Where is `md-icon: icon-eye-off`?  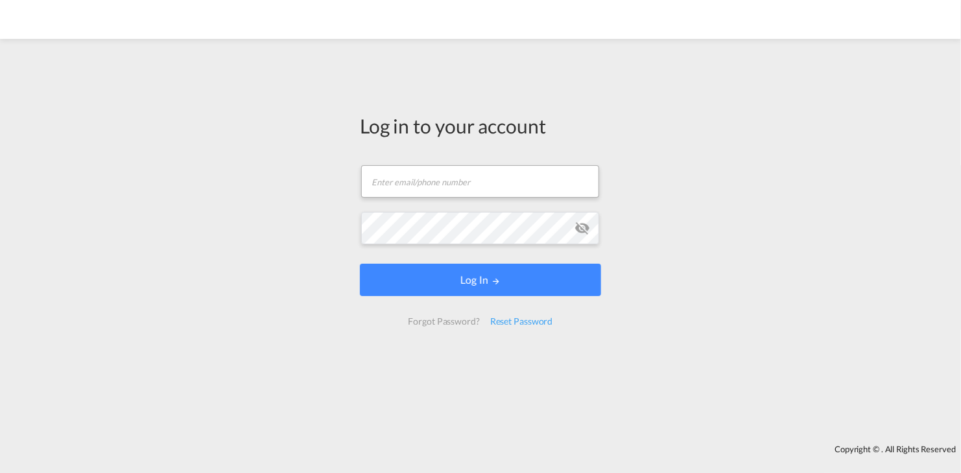 md-icon: icon-eye-off is located at coordinates (582, 228).